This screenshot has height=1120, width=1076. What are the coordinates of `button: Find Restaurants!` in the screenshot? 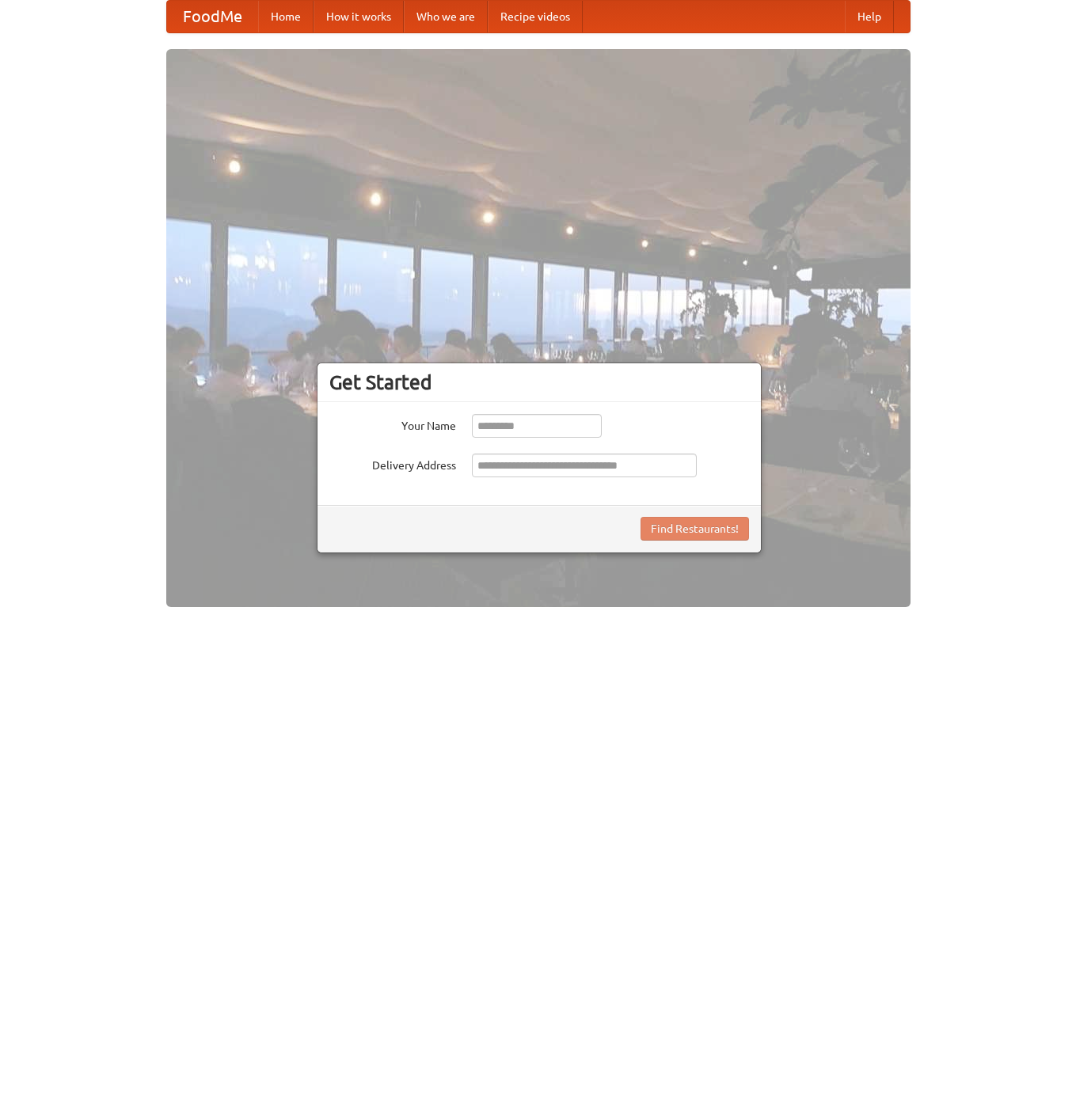 It's located at (695, 529).